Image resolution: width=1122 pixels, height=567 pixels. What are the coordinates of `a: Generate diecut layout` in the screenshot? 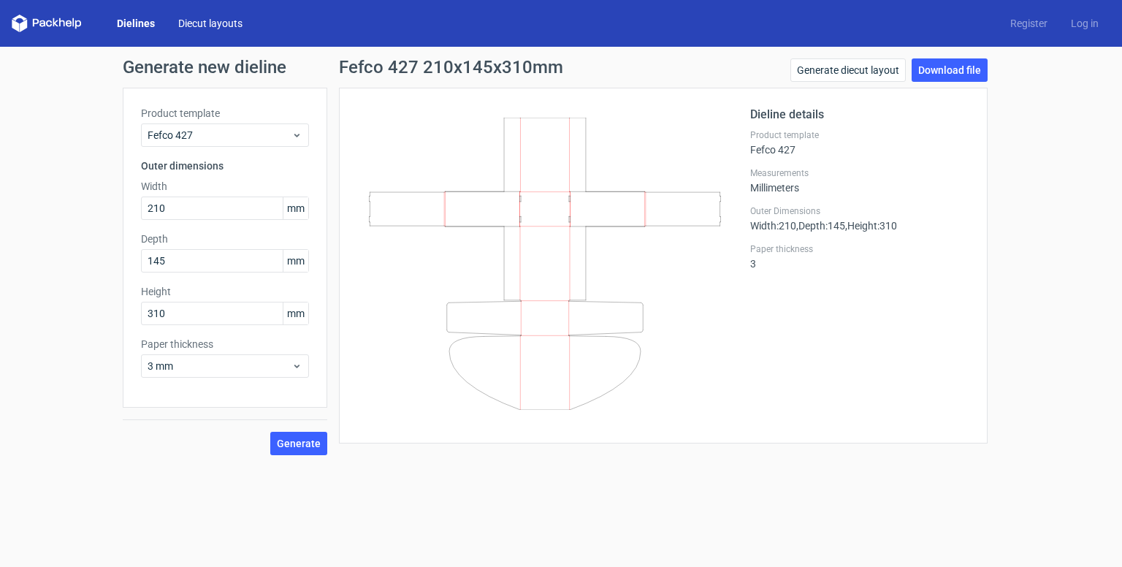 It's located at (848, 70).